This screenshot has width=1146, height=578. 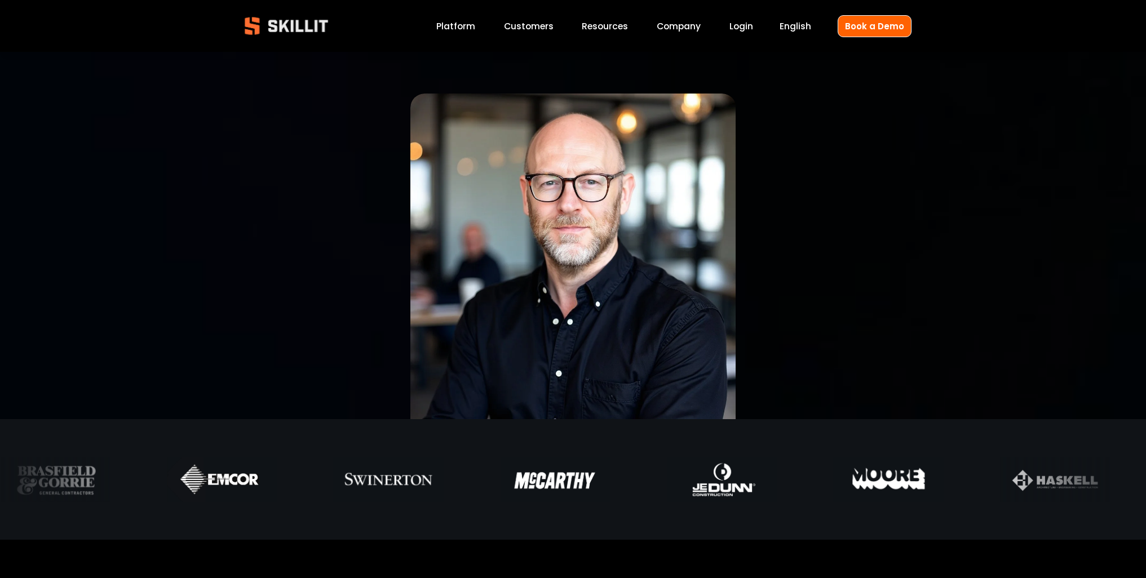 What do you see at coordinates (874, 26) in the screenshot?
I see `a: Book a Demo` at bounding box center [874, 26].